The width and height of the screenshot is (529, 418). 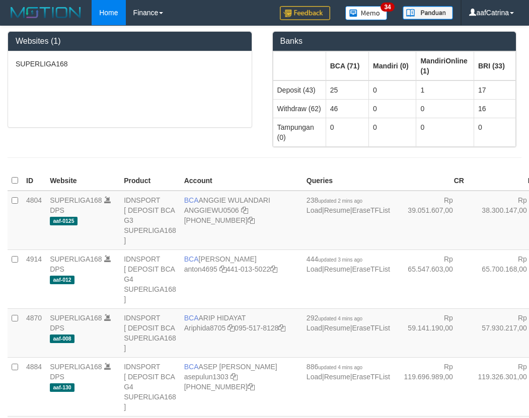 What do you see at coordinates (387, 7) in the screenshot?
I see `span: 34` at bounding box center [387, 7].